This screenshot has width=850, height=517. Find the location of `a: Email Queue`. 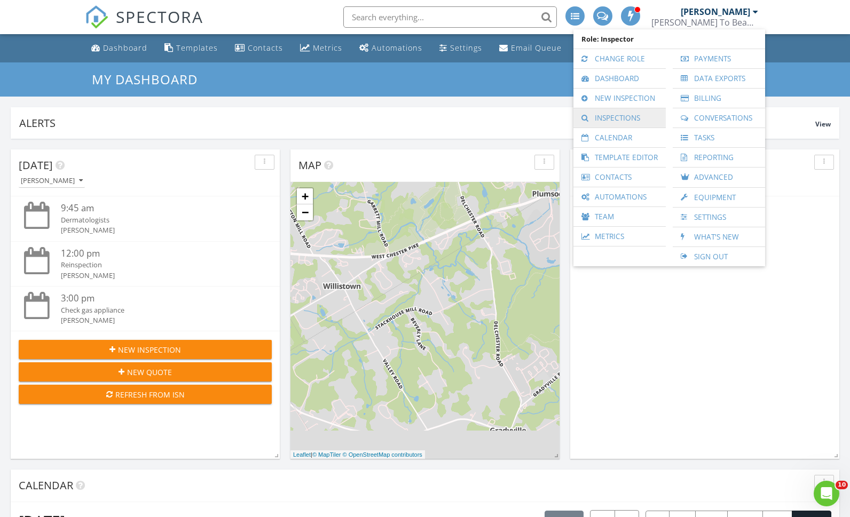

a: Email Queue is located at coordinates (530, 48).